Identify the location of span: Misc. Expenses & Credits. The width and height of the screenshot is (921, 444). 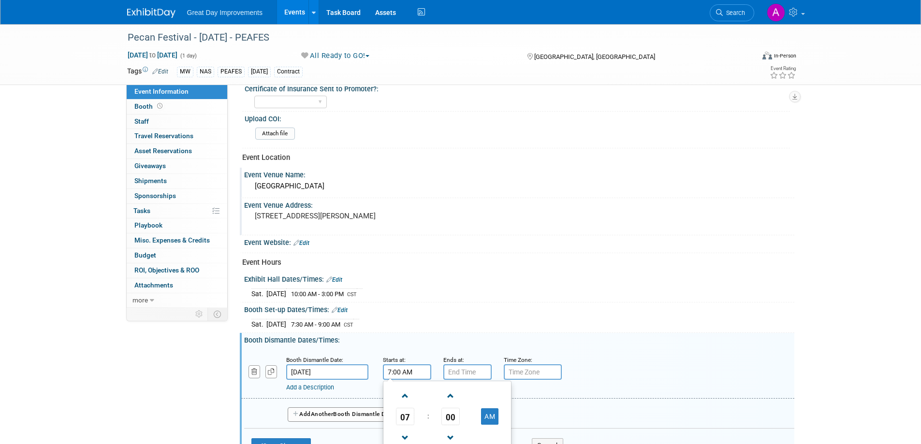
(172, 240).